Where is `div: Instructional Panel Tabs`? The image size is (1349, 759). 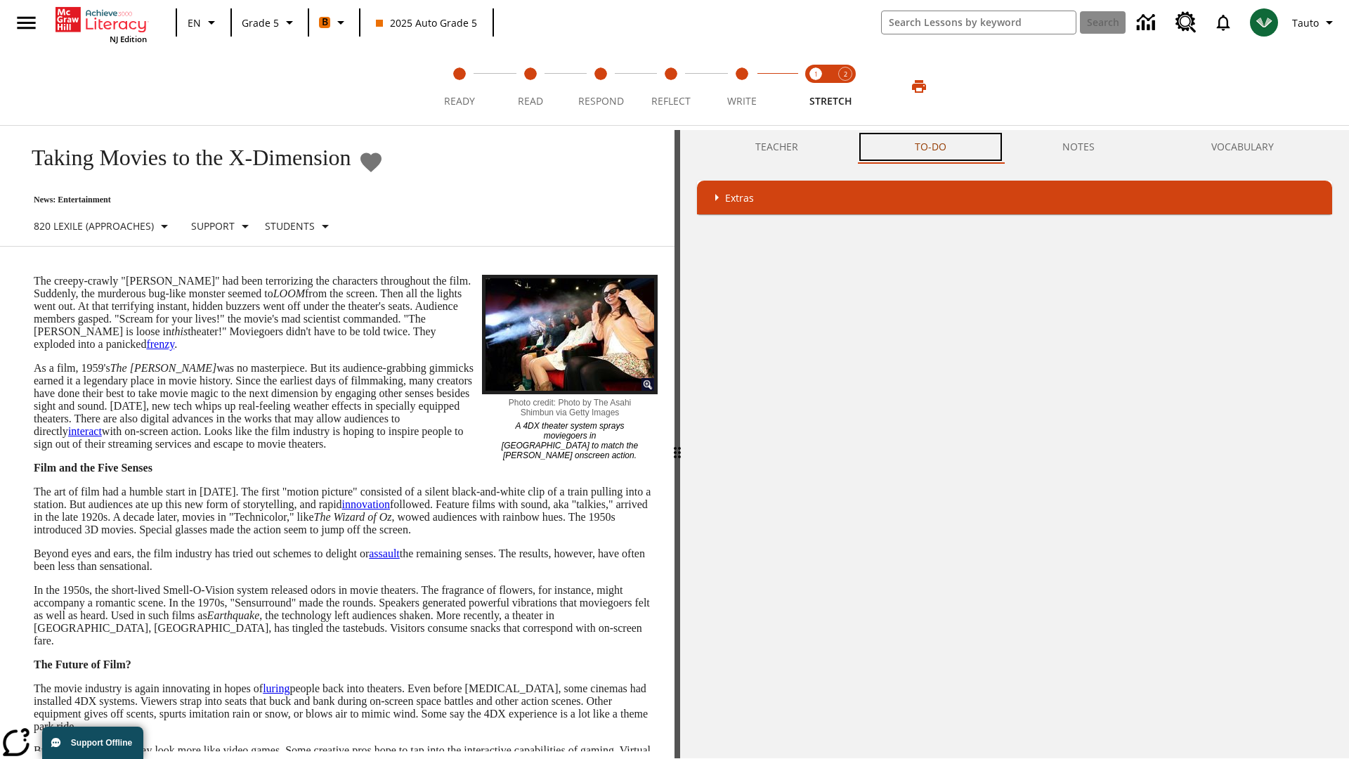 div: Instructional Panel Tabs is located at coordinates (1015, 147).